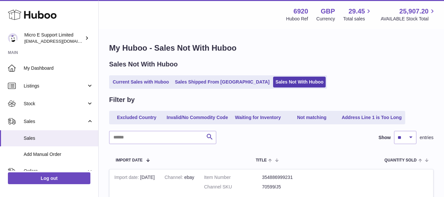 Image resolution: width=444 pixels, height=197 pixels. What do you see at coordinates (49, 178) in the screenshot?
I see `a: Log out` at bounding box center [49, 178].